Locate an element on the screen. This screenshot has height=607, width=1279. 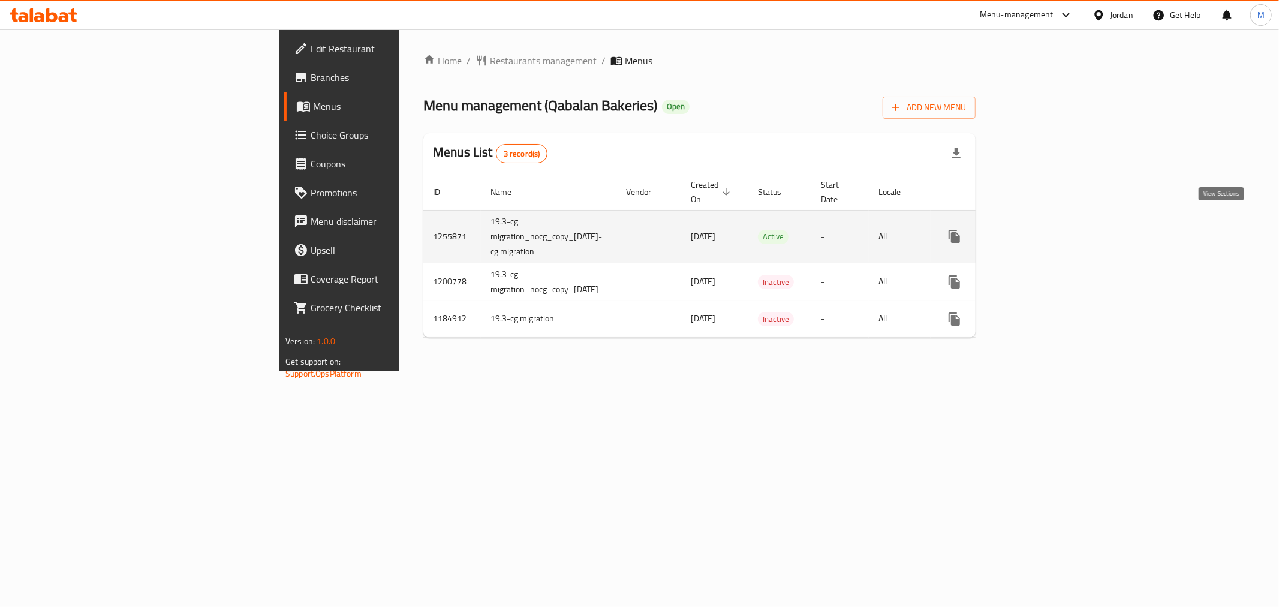
th: Actions is located at coordinates (998, 192).